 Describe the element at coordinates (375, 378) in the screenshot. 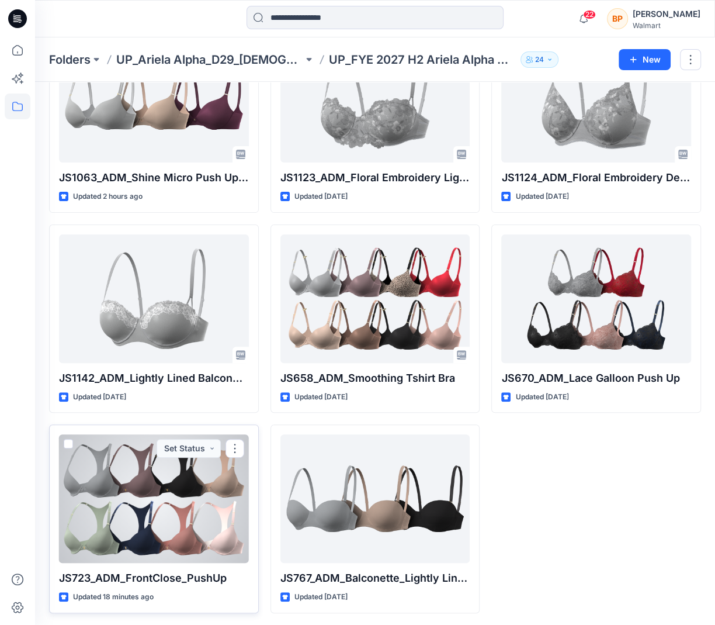

I see `p: JS658_ADM_Smoothing Tshirt Bra` at that location.